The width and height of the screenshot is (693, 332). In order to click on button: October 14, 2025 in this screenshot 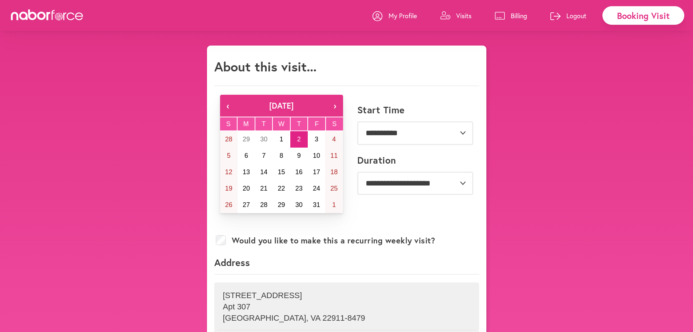, I will do `click(264, 172)`.